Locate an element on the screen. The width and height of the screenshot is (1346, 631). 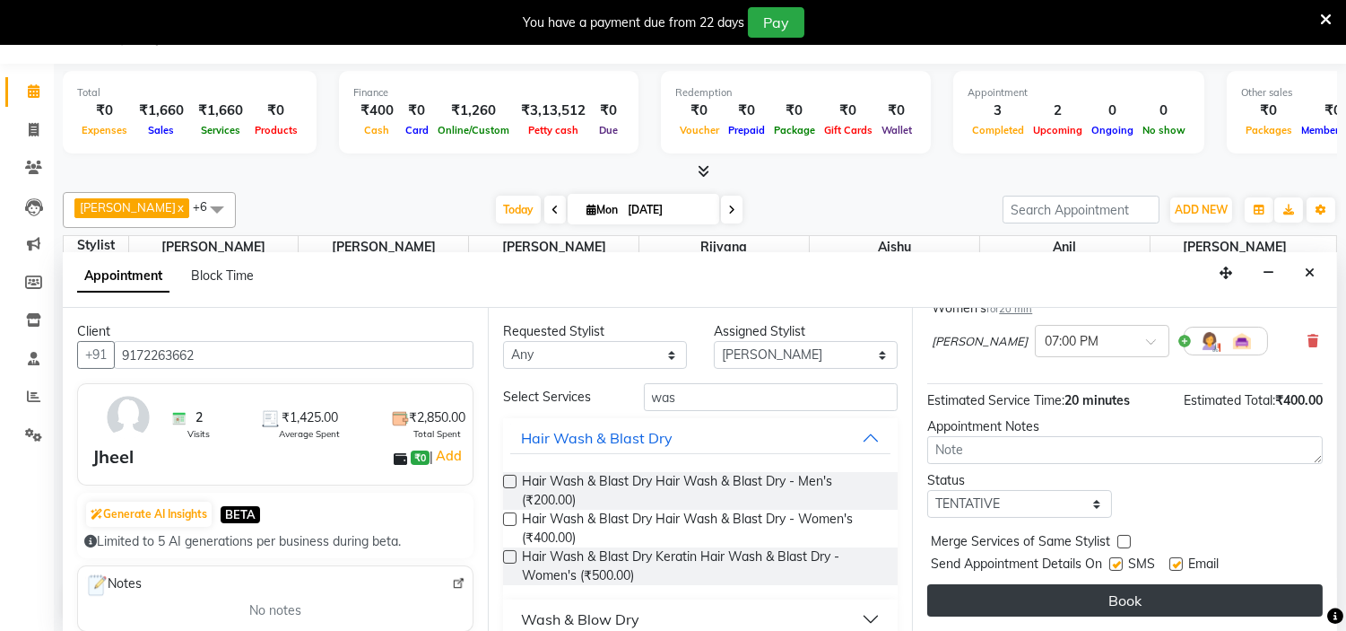
span: Wallet is located at coordinates (897, 130).